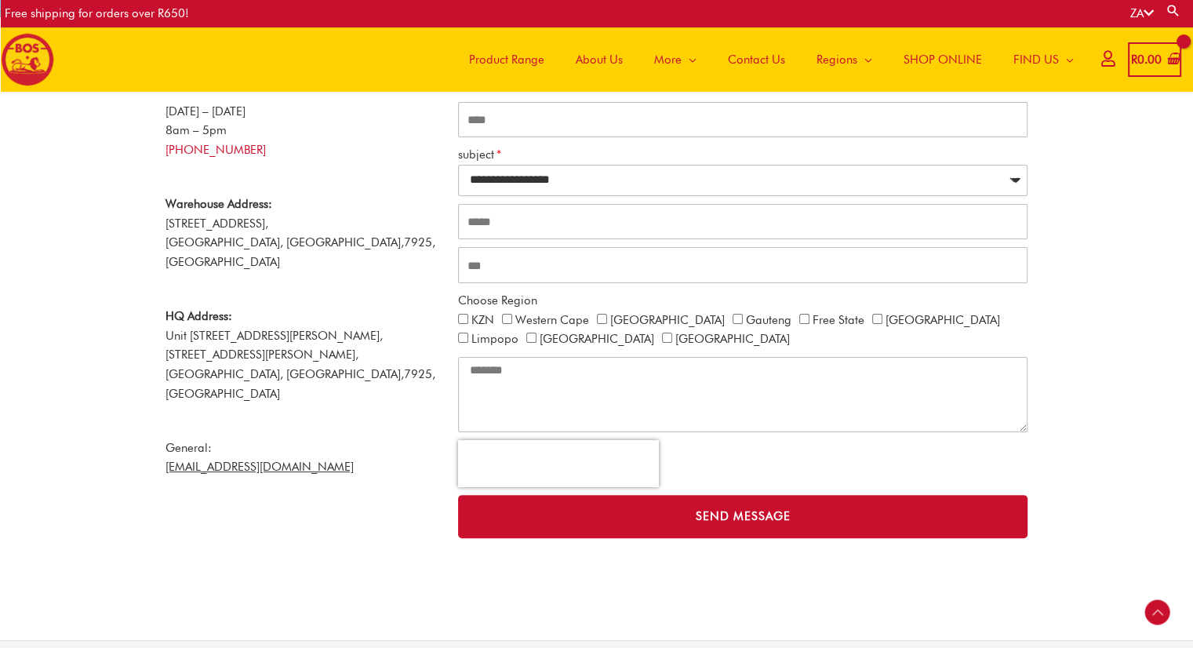 This screenshot has width=1193, height=648. I want to click on span: FIND US, so click(1036, 60).